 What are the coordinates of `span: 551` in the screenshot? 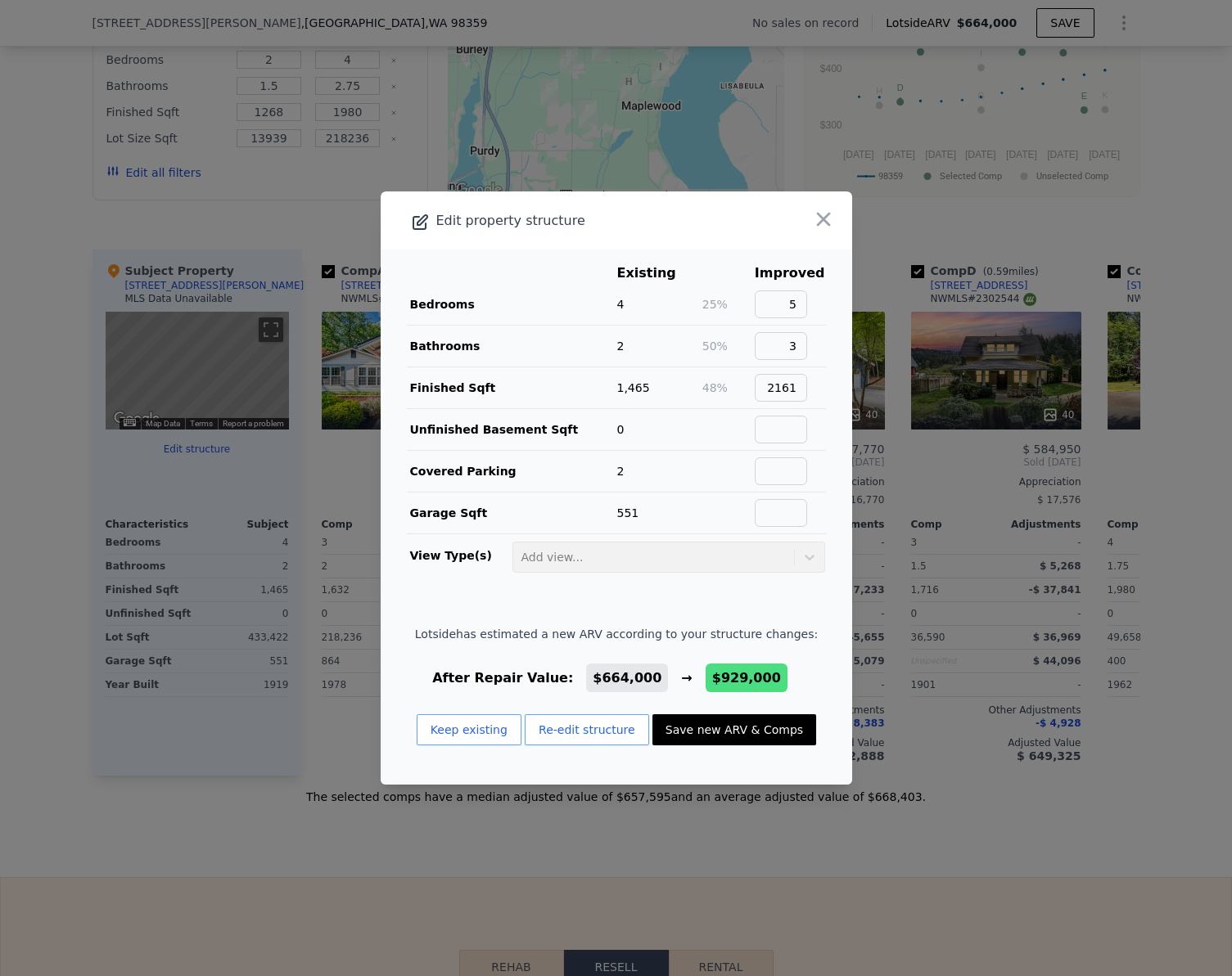 It's located at (628, 514).